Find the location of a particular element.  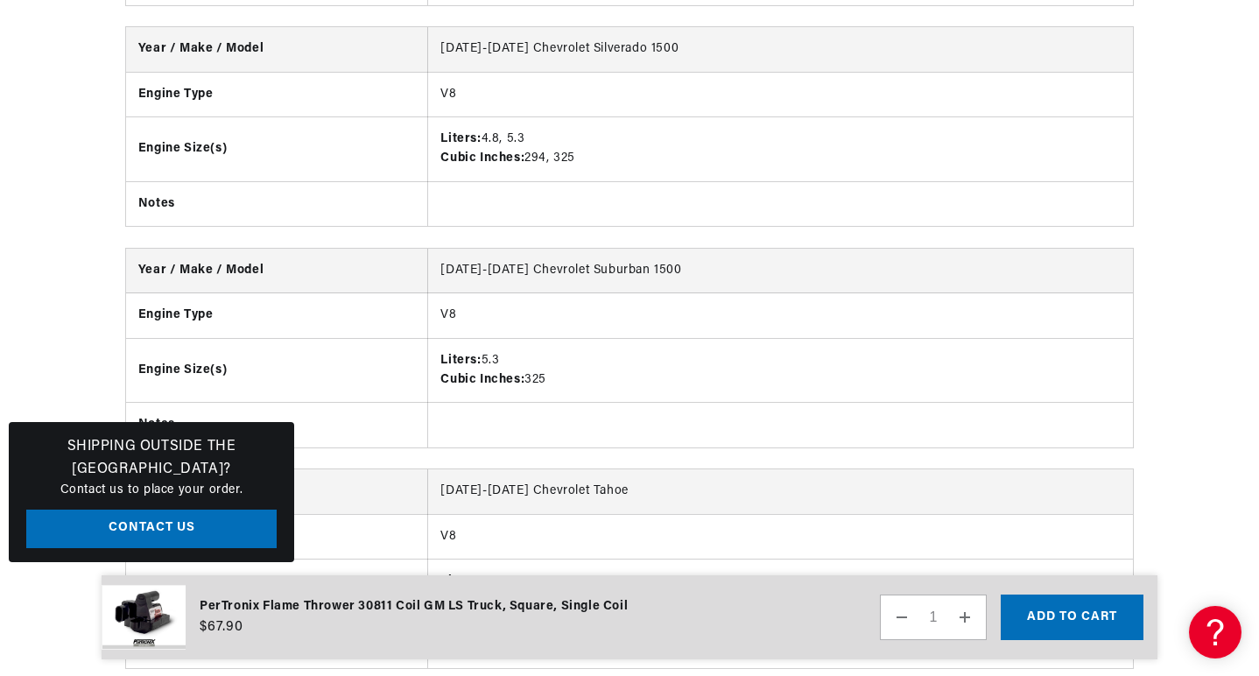

a: Contact Us is located at coordinates (152, 529).